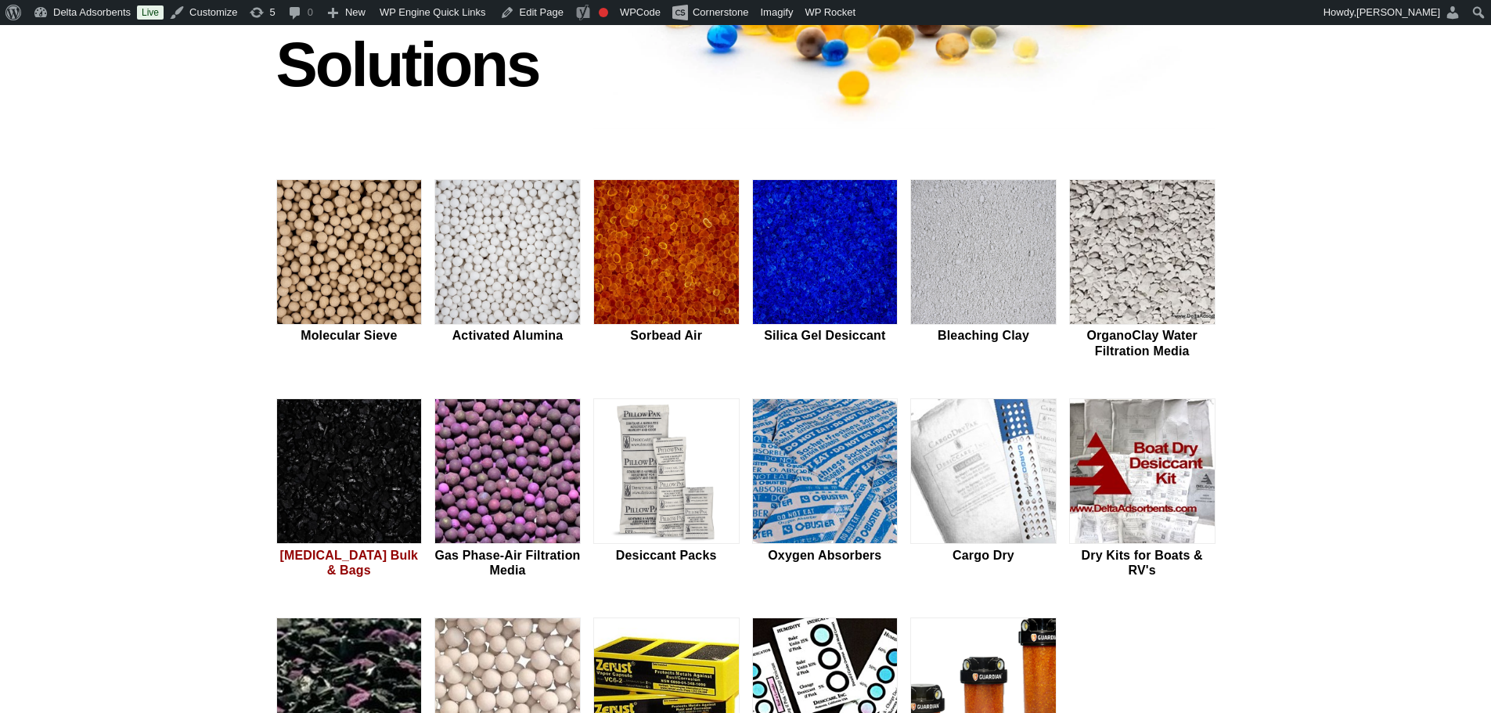  I want to click on h2: Dry Kits for Boats & RV's, so click(1142, 563).